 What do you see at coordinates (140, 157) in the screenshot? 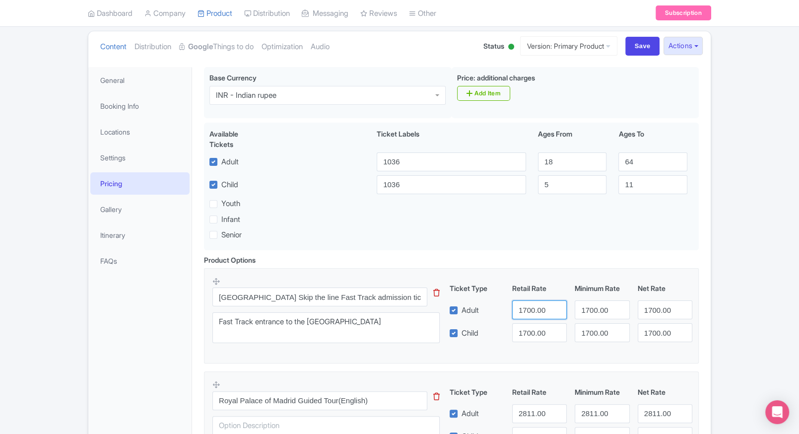
I see `a: Settings` at bounding box center [140, 157].